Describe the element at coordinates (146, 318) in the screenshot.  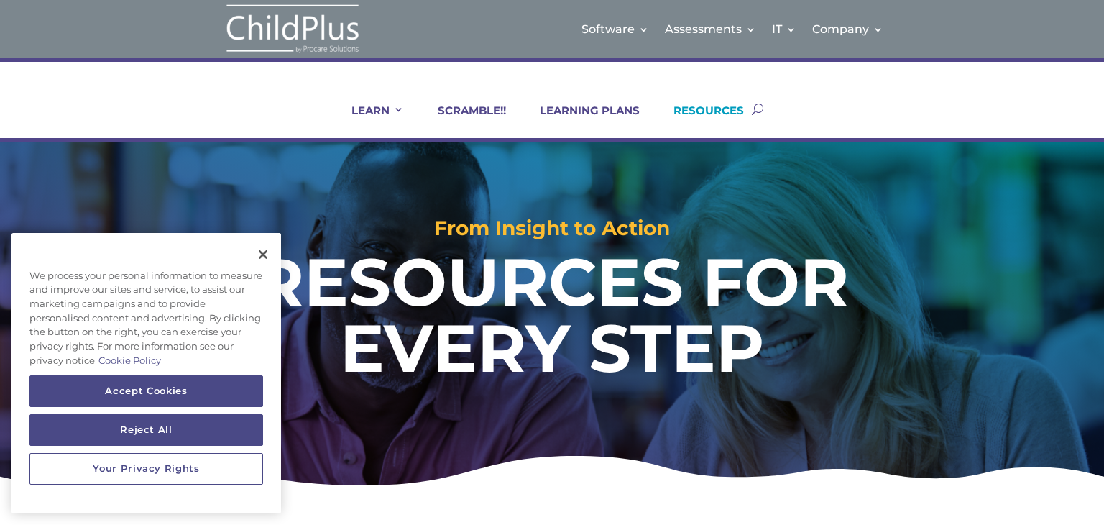
I see `div: We process your personal information to measure and improve our sites and service, to assist our ...` at that location.